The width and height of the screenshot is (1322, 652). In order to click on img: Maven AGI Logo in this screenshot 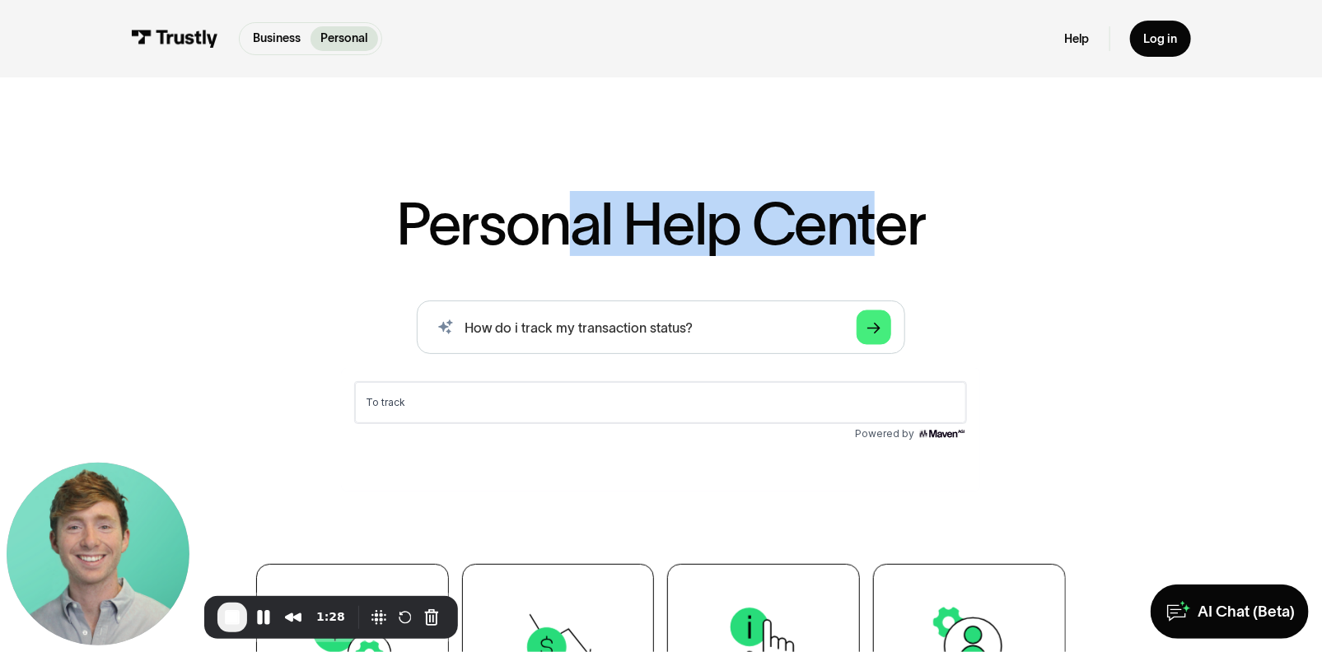, I will do `click(601, 66)`.